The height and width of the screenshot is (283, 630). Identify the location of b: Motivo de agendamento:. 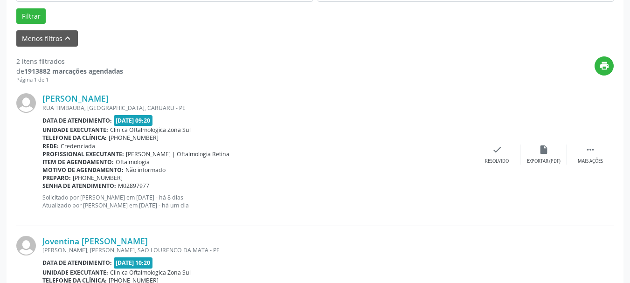
(83, 170).